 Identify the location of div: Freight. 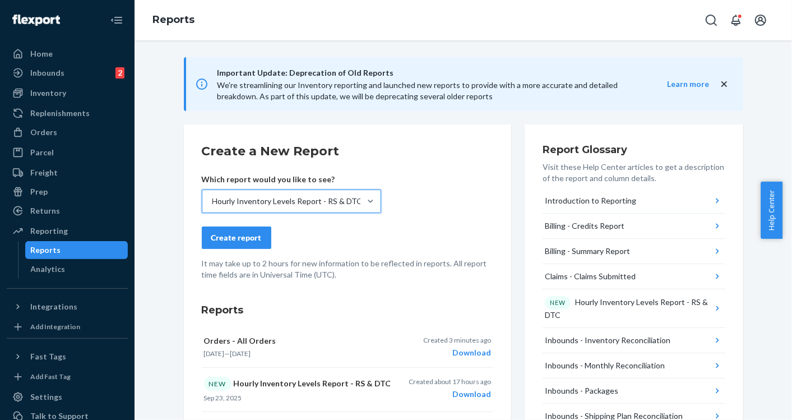
(44, 173).